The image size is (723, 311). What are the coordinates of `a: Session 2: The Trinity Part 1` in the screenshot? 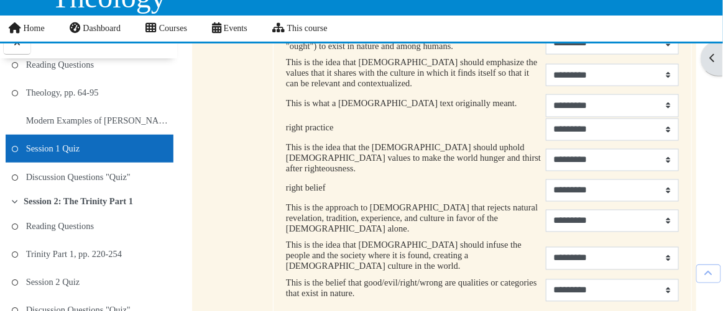 It's located at (78, 201).